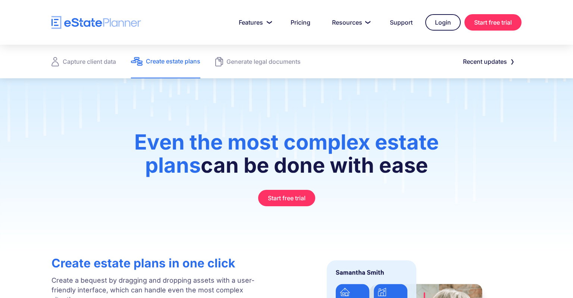 The image size is (573, 298). I want to click on a: Recent updates, so click(487, 62).